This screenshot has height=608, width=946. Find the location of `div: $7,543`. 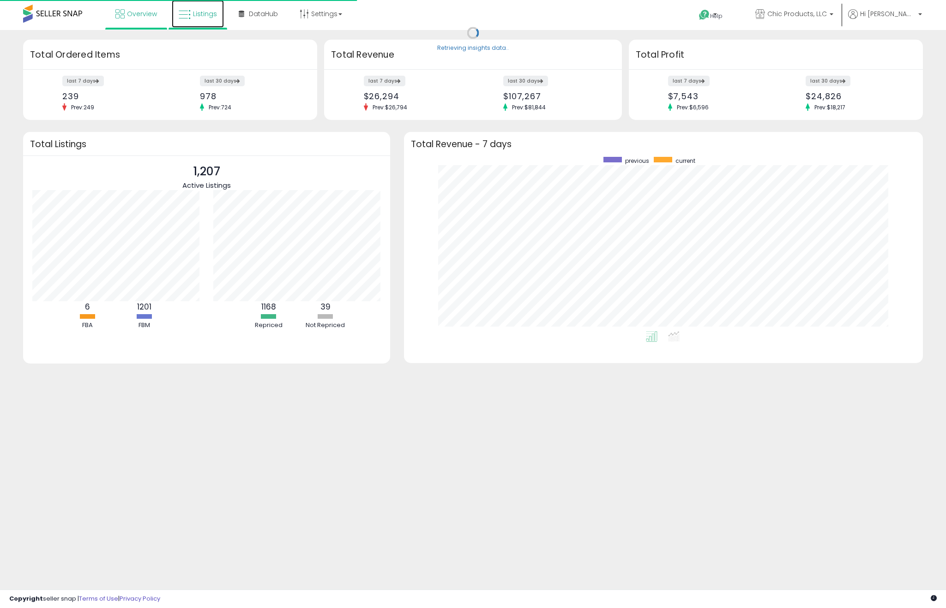

div: $7,543 is located at coordinates (718, 96).